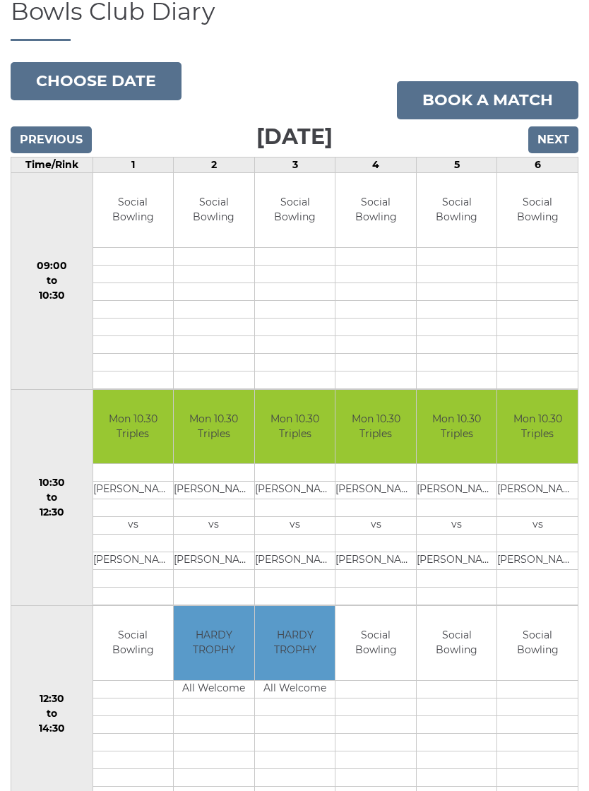 This screenshot has height=791, width=589. Describe the element at coordinates (51, 141) in the screenshot. I see `input: Previous` at that location.